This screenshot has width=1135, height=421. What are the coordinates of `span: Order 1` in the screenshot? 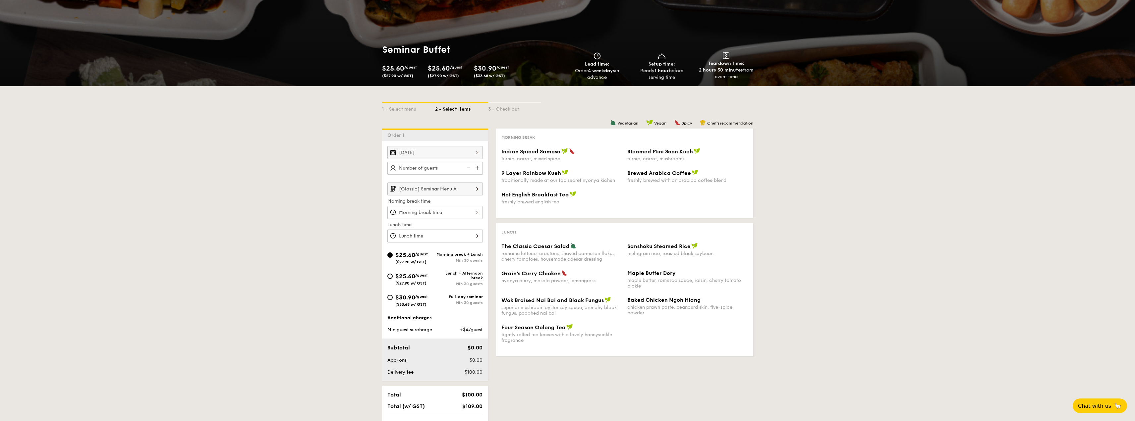 It's located at (397, 135).